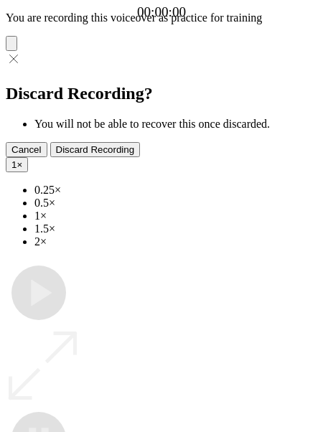 This screenshot has height=432, width=323. I want to click on li: 0.5×, so click(176, 203).